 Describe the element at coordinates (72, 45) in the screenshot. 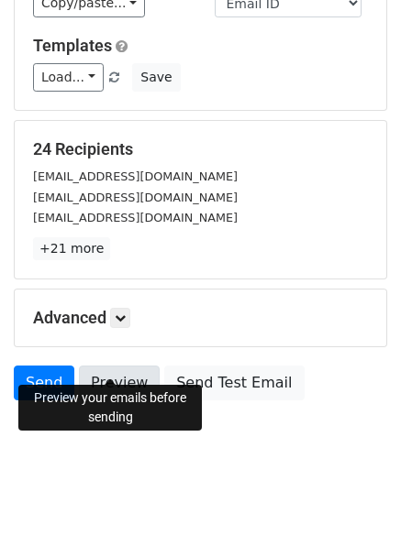

I see `a: Templates` at that location.